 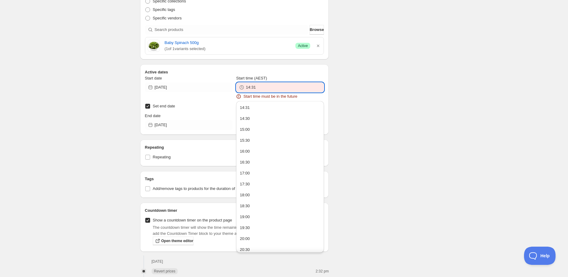 What do you see at coordinates (193, 220) in the screenshot?
I see `span: Show a countdown timer on the product page` at bounding box center [193, 220].